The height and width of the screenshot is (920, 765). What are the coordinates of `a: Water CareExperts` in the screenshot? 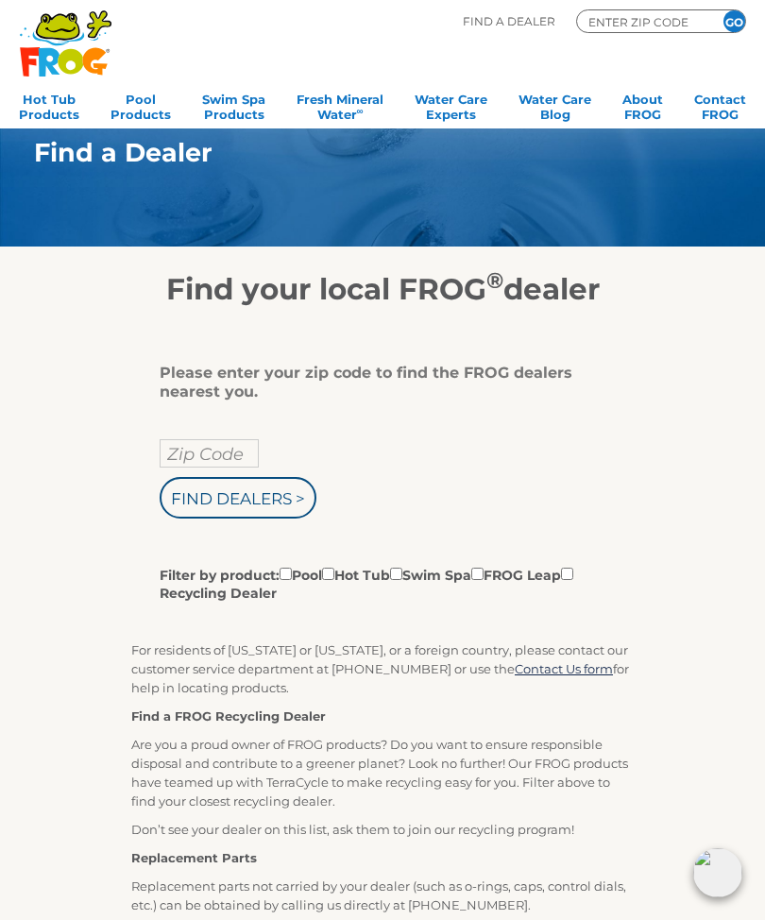 It's located at (451, 105).